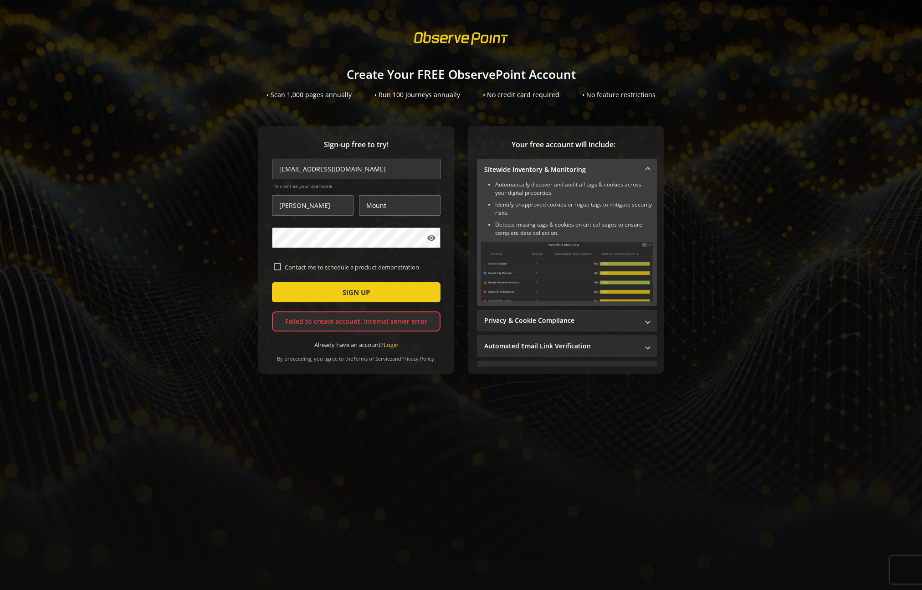 This screenshot has width=922, height=590. Describe the element at coordinates (567, 371) in the screenshot. I see `mat-expansion-panel-header: Performance Monitoring with Web Vitals` at that location.